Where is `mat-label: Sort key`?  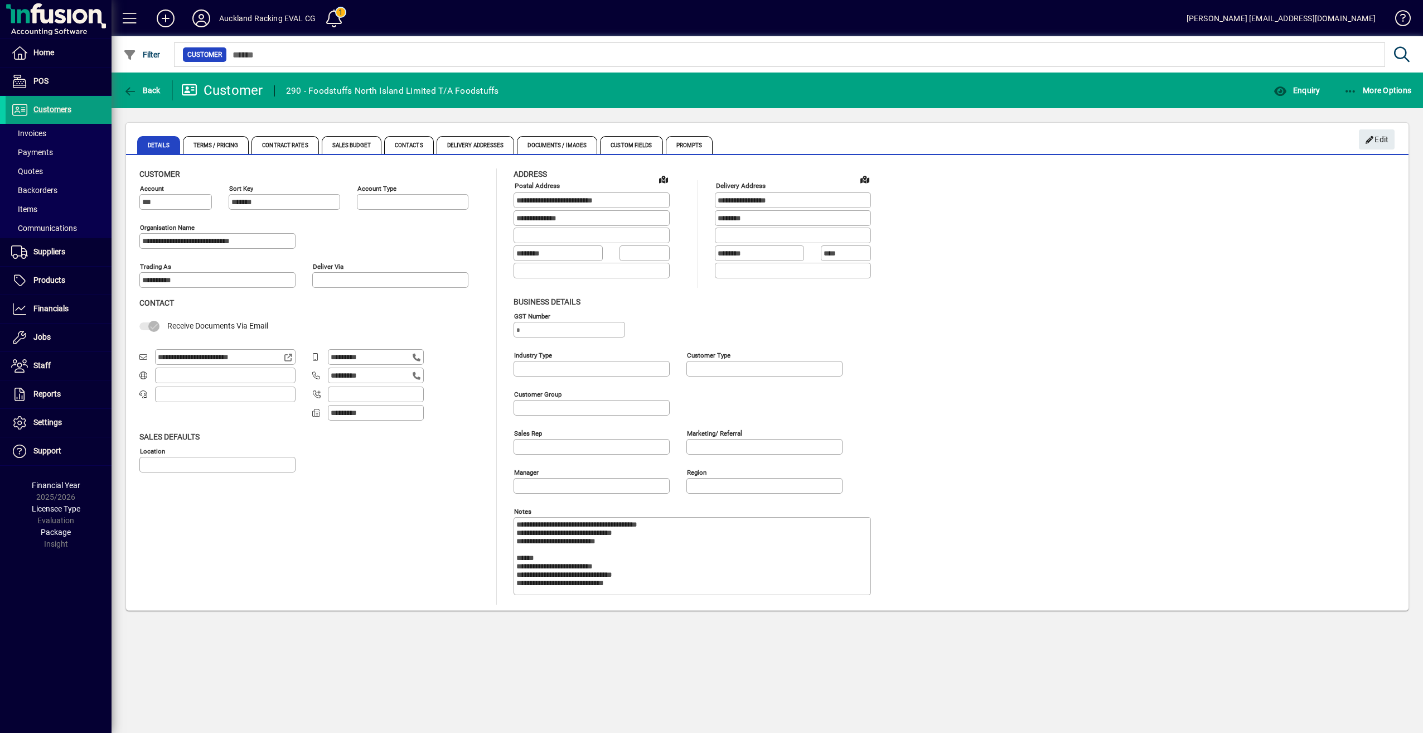
mat-label: Sort key is located at coordinates (241, 188).